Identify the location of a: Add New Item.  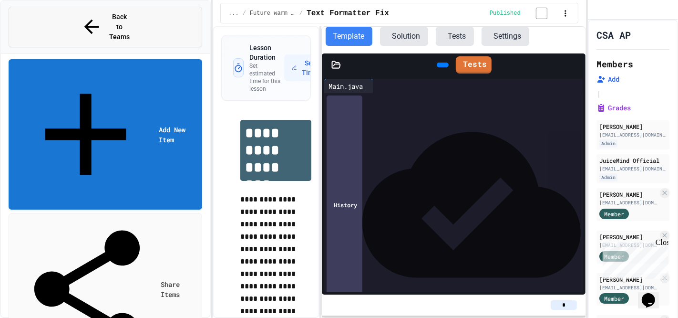
(105, 134).